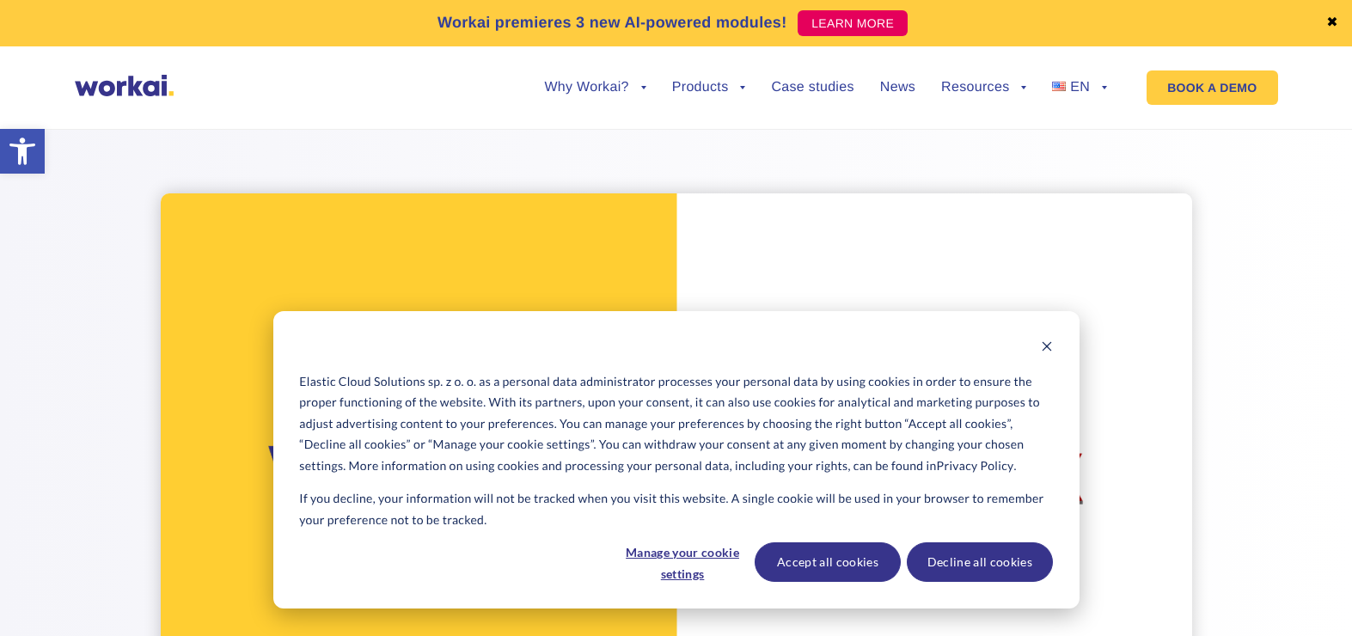 Image resolution: width=1352 pixels, height=636 pixels. I want to click on p: Elastic Cloud Solutions sp. z o. o. as a personal data administrator processes your personal data..., so click(676, 424).